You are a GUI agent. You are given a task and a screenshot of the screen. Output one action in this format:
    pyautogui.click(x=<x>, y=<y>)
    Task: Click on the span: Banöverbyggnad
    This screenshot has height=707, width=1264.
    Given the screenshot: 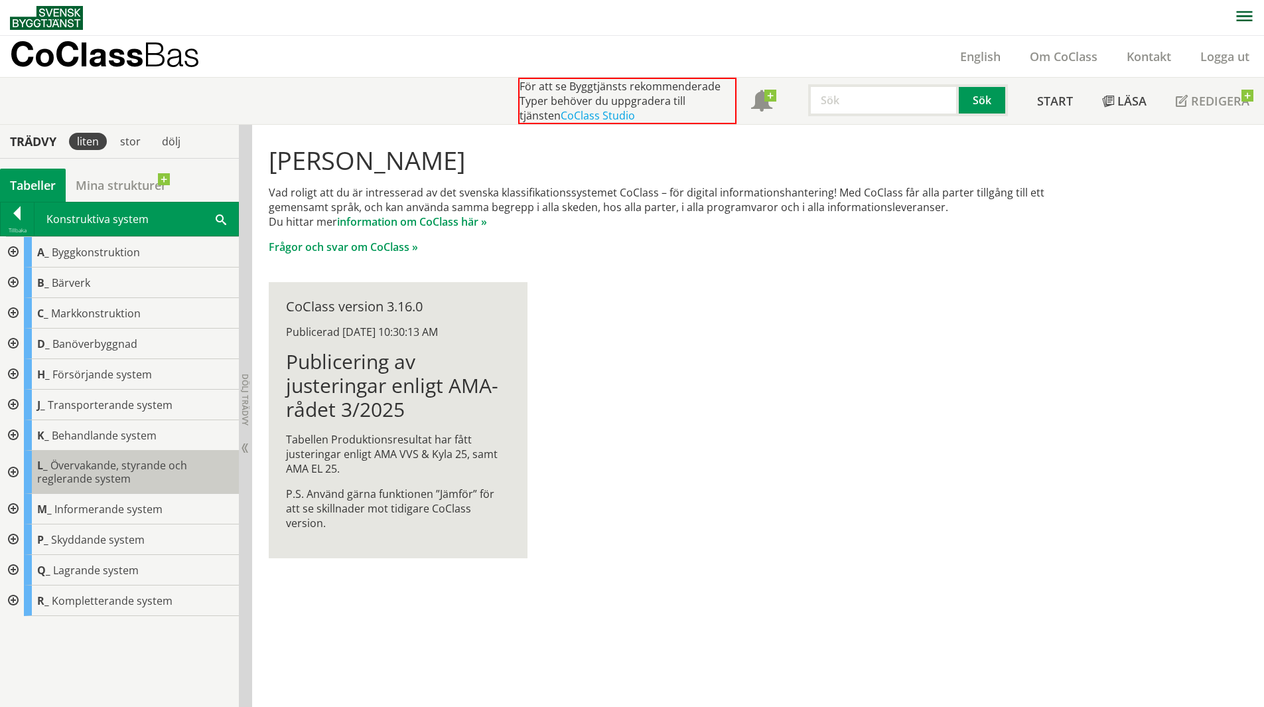 What is the action you would take?
    pyautogui.click(x=95, y=344)
    